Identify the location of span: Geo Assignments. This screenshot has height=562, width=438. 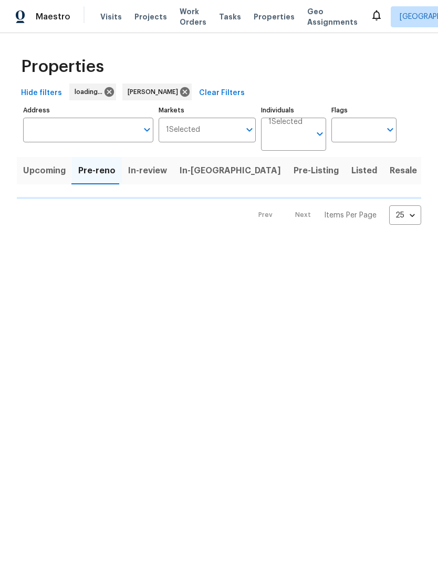
(332, 17).